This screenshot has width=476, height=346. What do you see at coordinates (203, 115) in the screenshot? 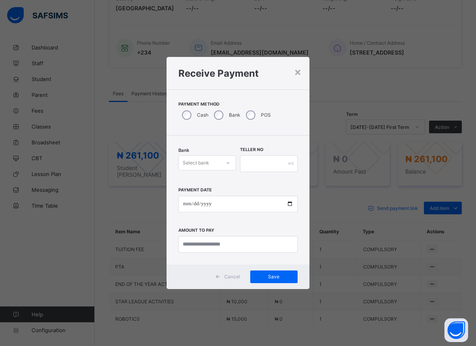
I see `label: Cash` at bounding box center [203, 115].